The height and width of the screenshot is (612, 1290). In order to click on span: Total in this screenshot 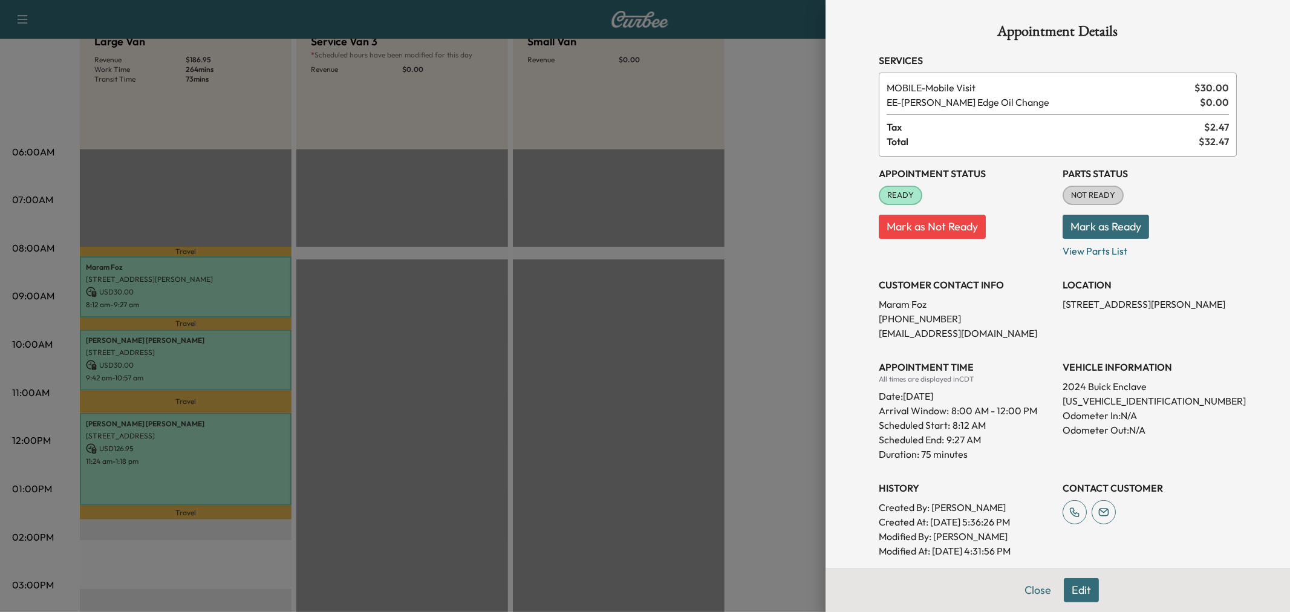, I will do `click(1043, 142)`.